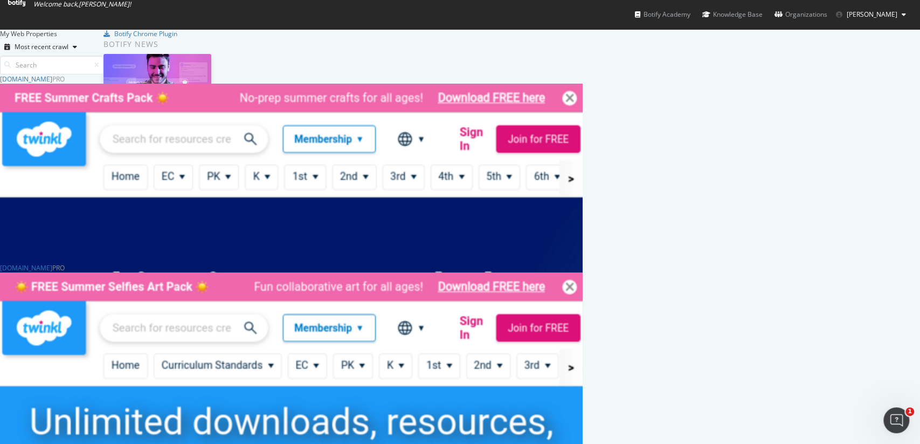 The width and height of the screenshot is (920, 444). I want to click on div: Organizations, so click(801, 15).